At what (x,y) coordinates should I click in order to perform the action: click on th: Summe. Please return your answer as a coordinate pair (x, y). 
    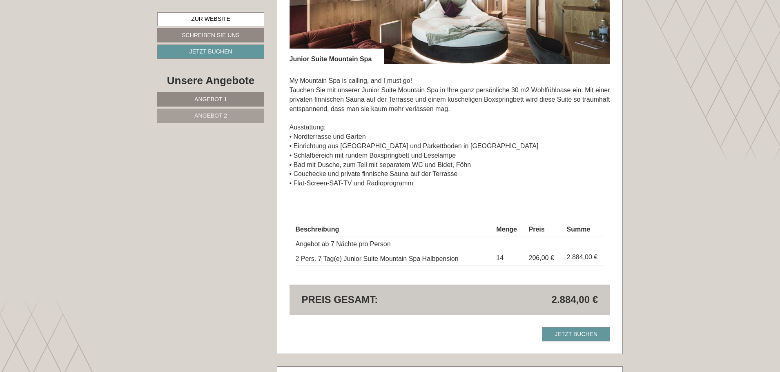
    Looking at the image, I should click on (583, 229).